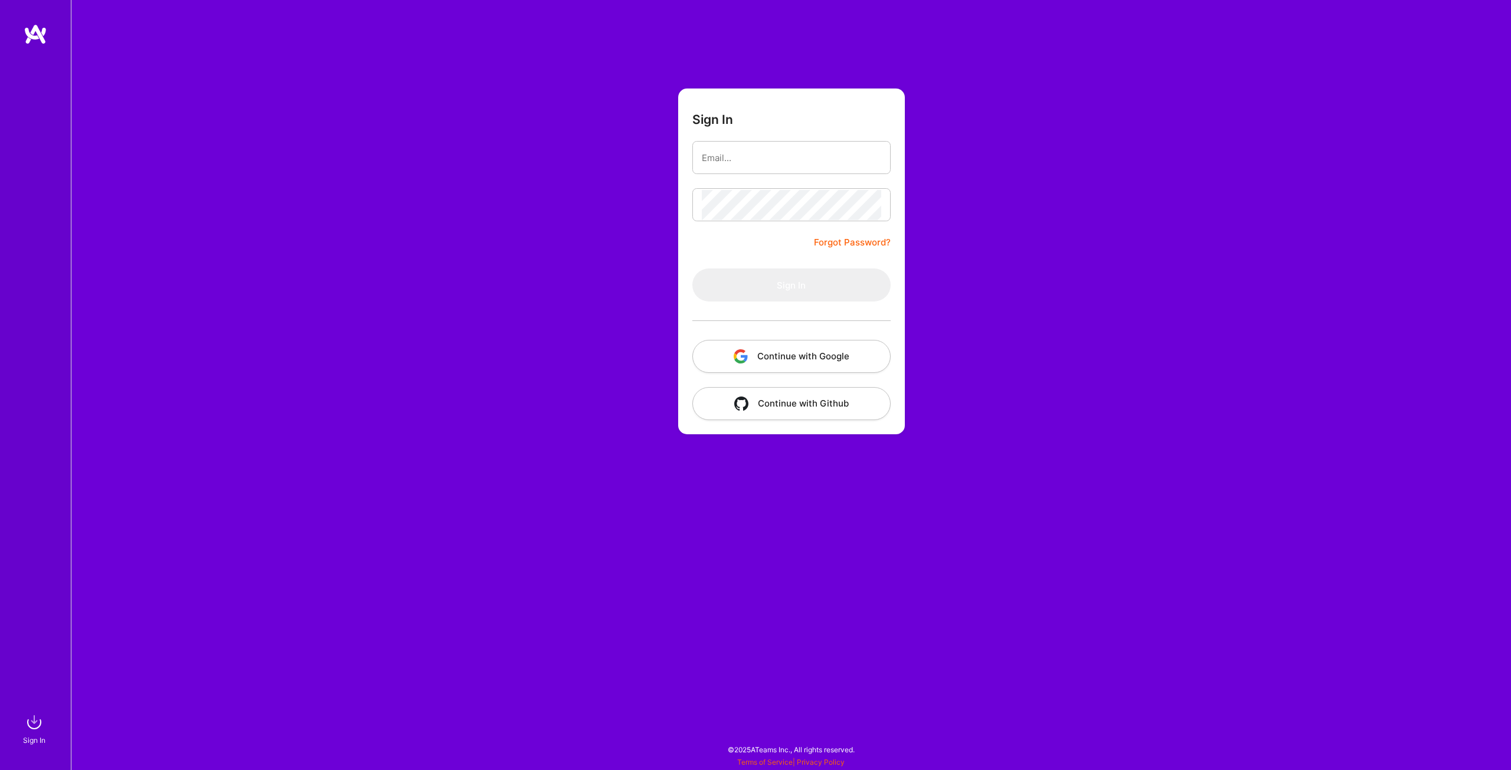  I want to click on h3: Sign In, so click(712, 119).